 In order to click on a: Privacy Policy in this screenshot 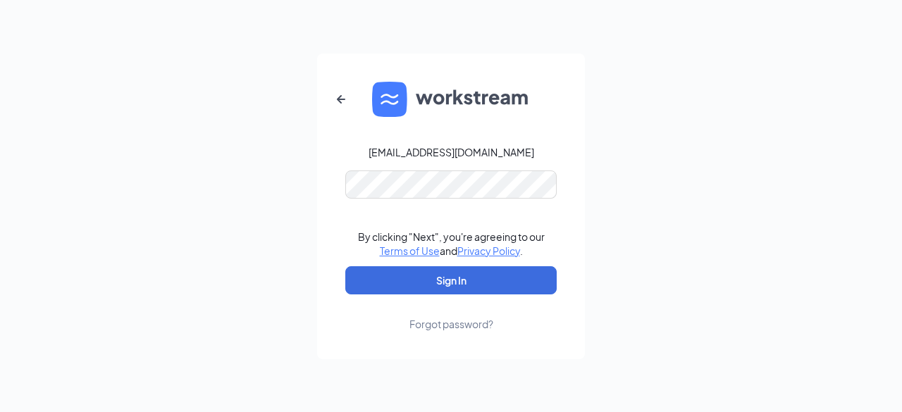, I will do `click(489, 251)`.